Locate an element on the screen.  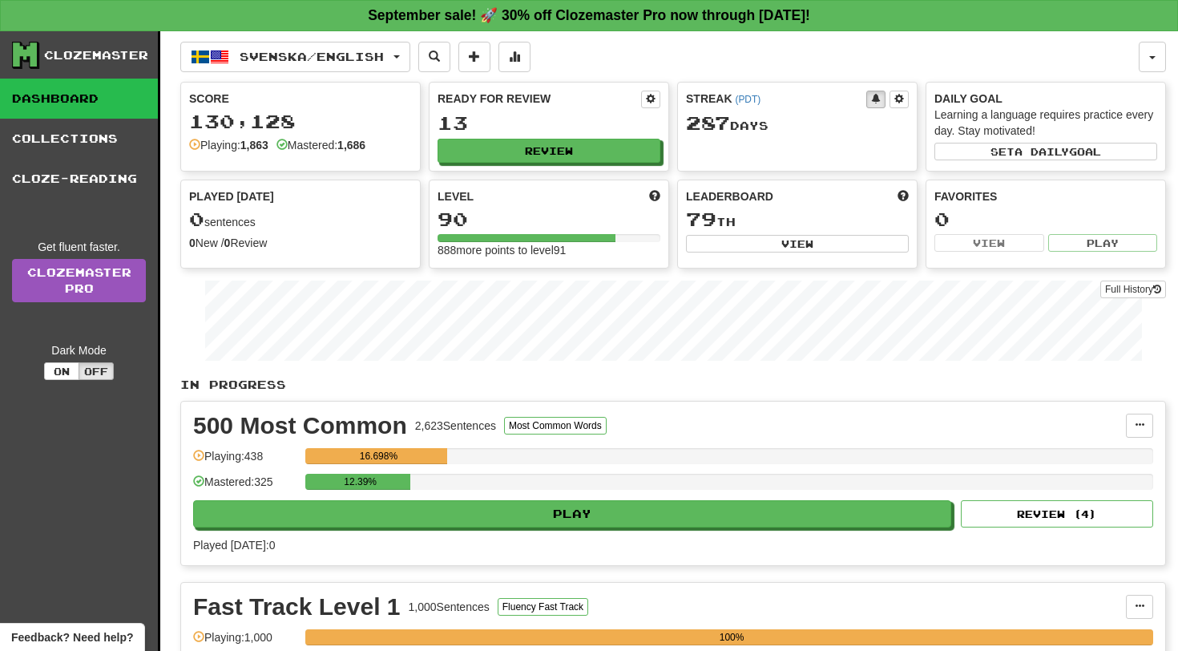
button: Review is located at coordinates (549, 151).